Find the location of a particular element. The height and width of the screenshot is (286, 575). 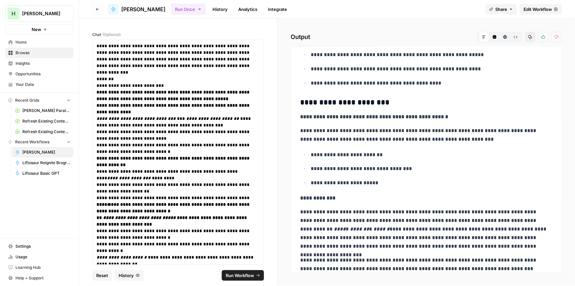

button: Share is located at coordinates (501, 9).